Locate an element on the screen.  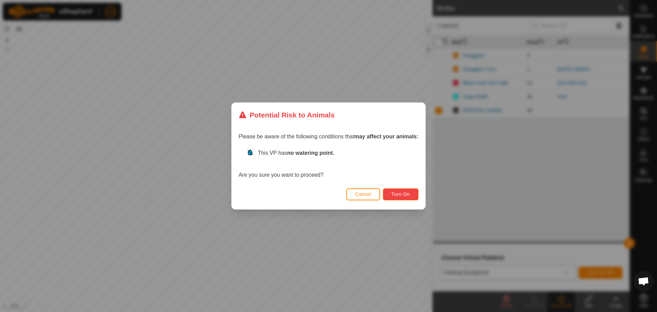
button: Turn On is located at coordinates (401, 194).